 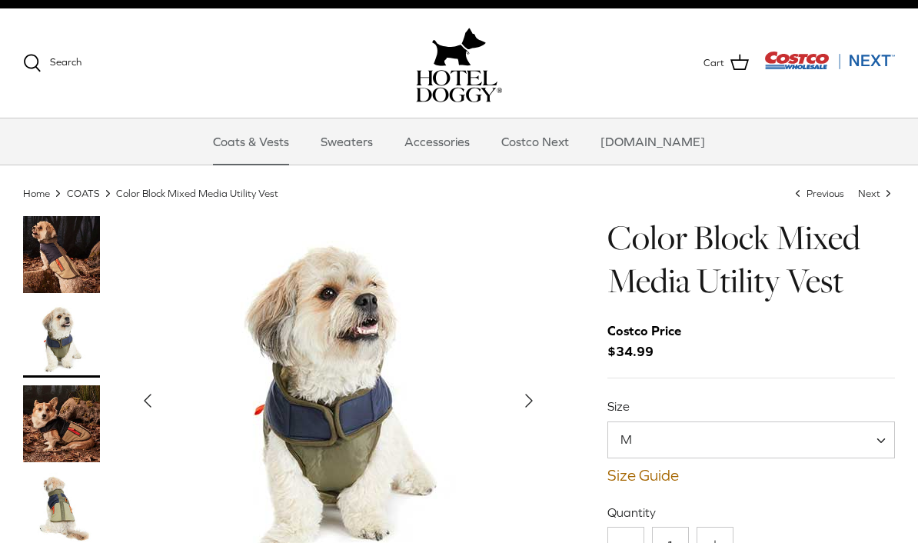 I want to click on a: Color Block Mixed Media Utility Vest, so click(x=197, y=192).